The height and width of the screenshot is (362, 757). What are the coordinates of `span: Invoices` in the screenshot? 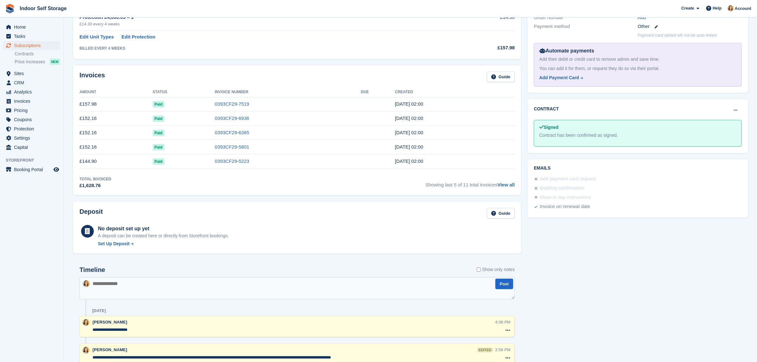 It's located at (33, 101).